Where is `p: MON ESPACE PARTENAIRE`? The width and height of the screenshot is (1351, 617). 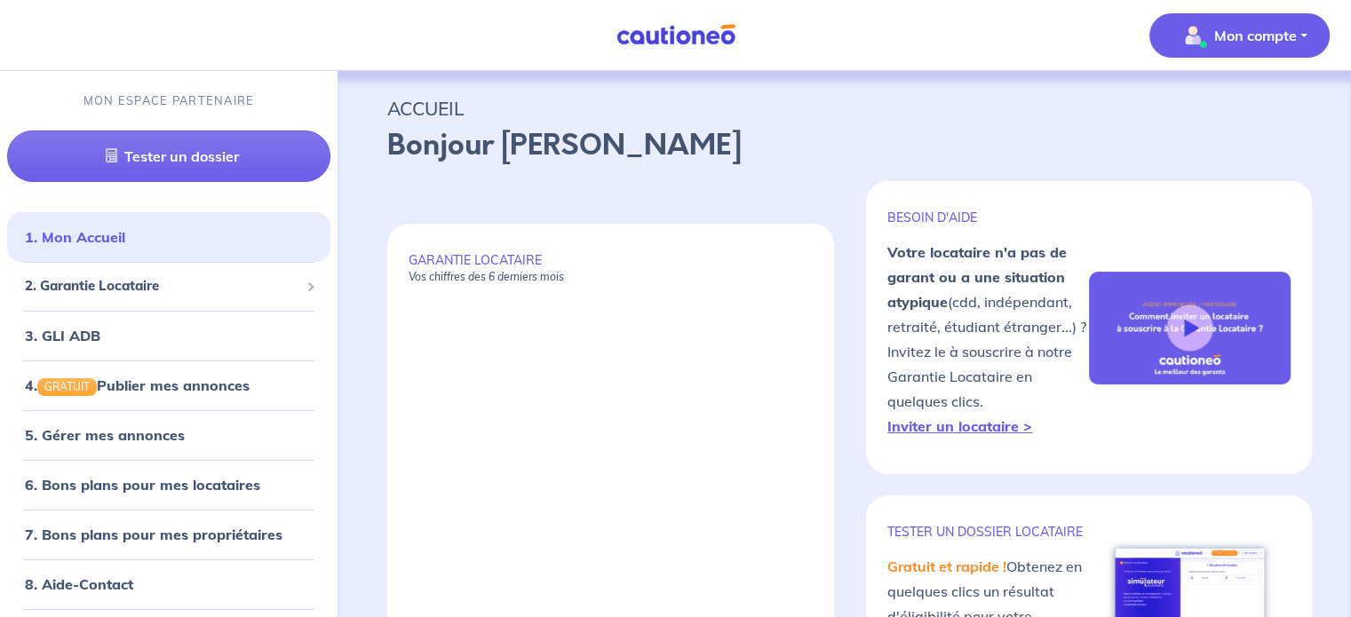
p: MON ESPACE PARTENAIRE is located at coordinates (169, 100).